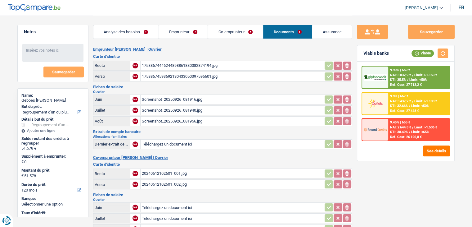 The image size is (472, 227). Describe the element at coordinates (52, 106) in the screenshot. I see `label: But du prêt:` at that location.